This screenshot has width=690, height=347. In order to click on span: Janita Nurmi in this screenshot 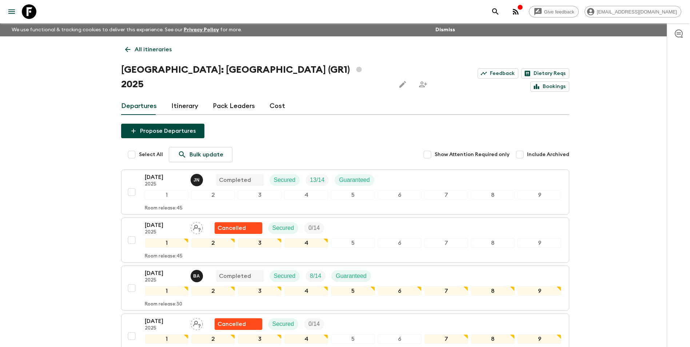, I will do `click(198, 179)`.